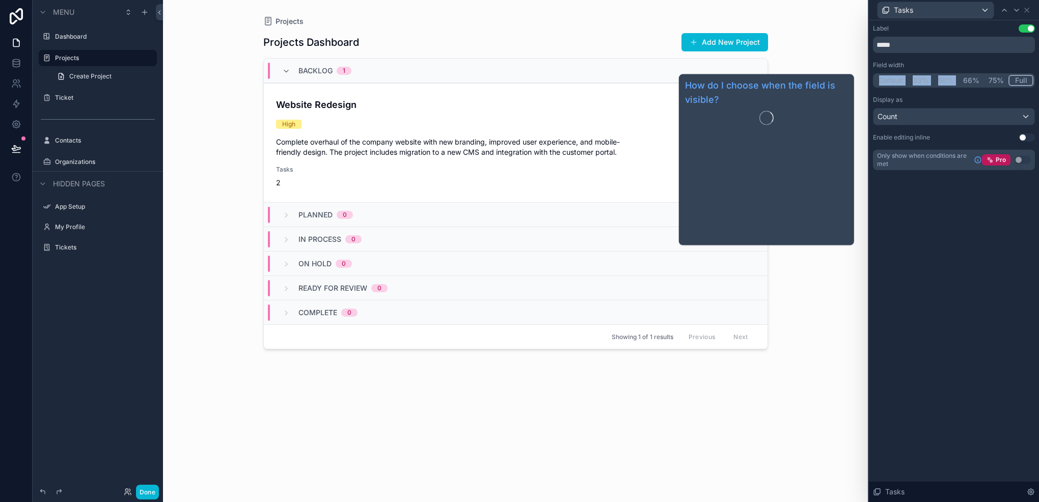  I want to click on a: App Setup, so click(105, 207).